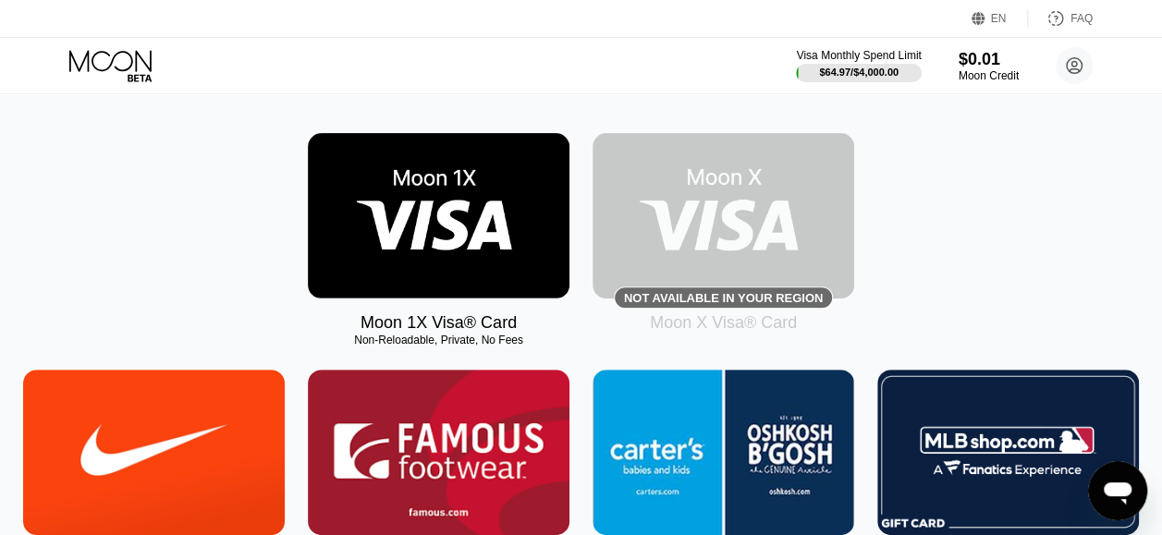 The width and height of the screenshot is (1162, 535). Describe the element at coordinates (859, 72) in the screenshot. I see `div: $64.97 / $4,000.00` at that location.